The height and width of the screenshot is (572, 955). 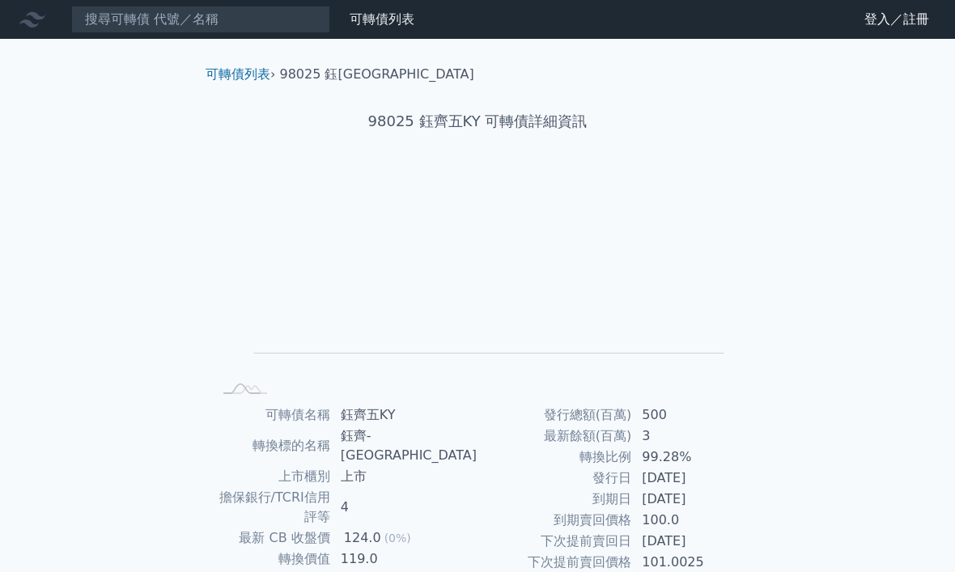 What do you see at coordinates (271, 415) in the screenshot?
I see `td: 可轉債名稱` at bounding box center [271, 415].